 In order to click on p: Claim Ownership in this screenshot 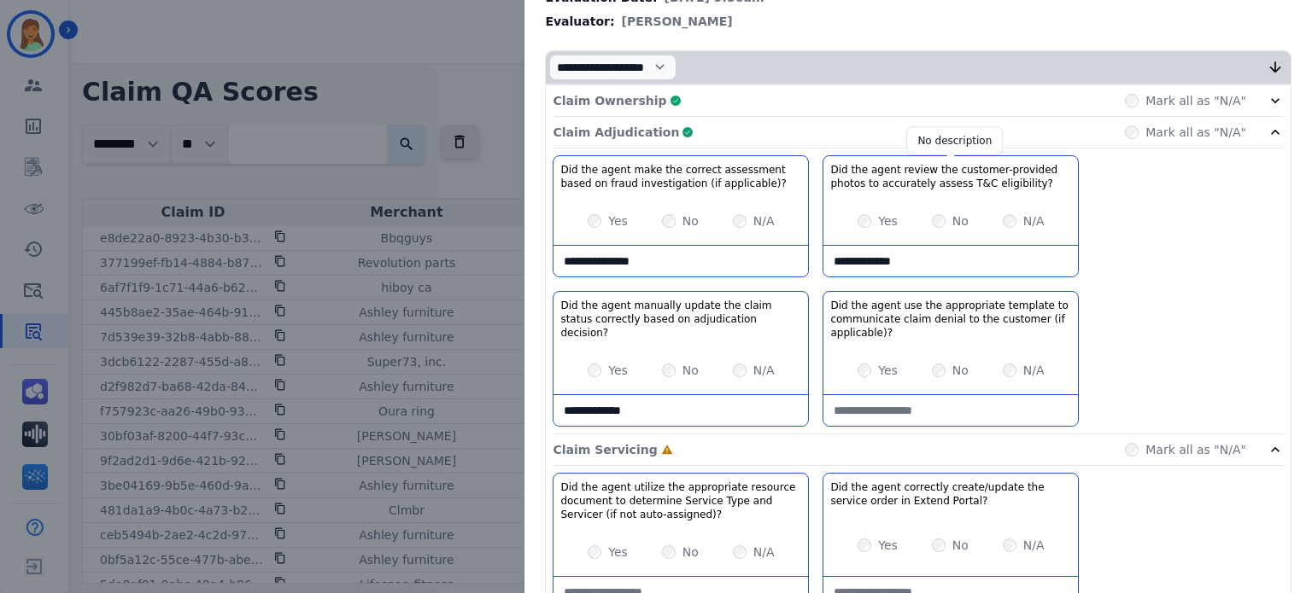, I will do `click(609, 101)`.